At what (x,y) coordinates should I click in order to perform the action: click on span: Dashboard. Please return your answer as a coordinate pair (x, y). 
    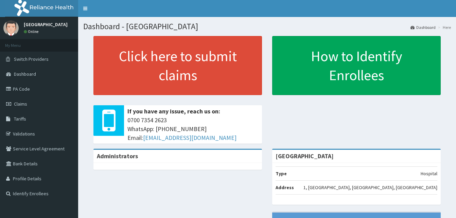
    Looking at the image, I should click on (25, 74).